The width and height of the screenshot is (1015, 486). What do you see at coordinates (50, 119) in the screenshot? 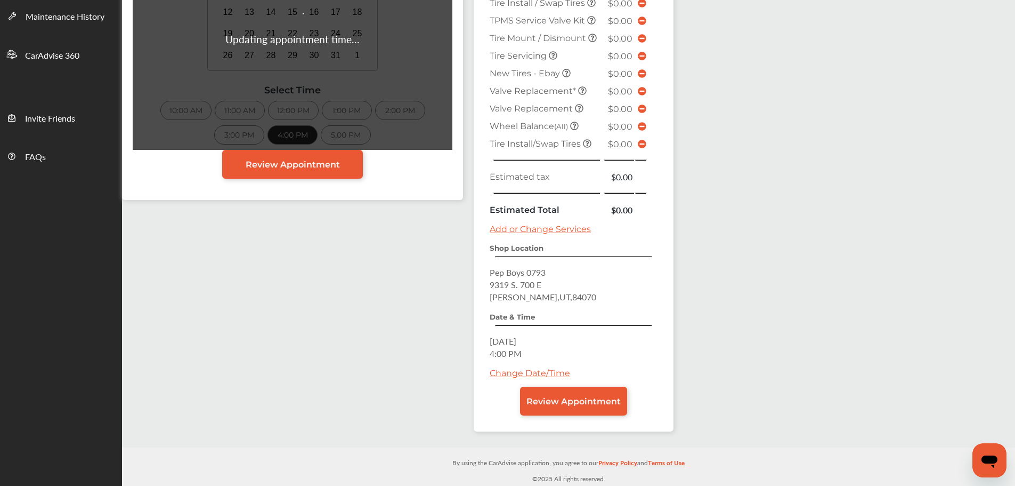
I see `span: Invite Friends` at bounding box center [50, 119].